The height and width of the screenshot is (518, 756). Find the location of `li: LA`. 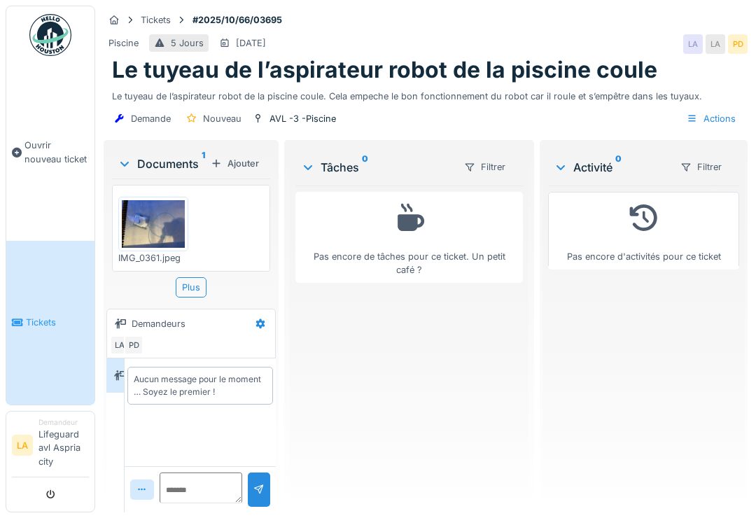

li: LA is located at coordinates (22, 445).